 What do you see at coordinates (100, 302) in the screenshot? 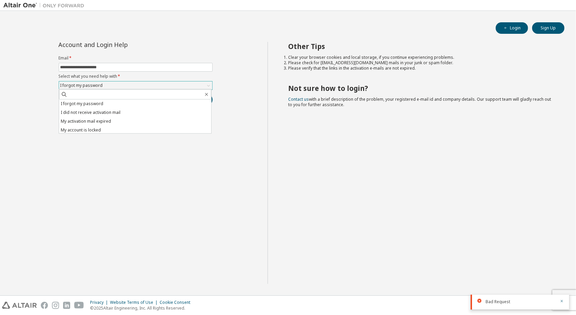
I see `div: Privacy` at bounding box center [100, 302].